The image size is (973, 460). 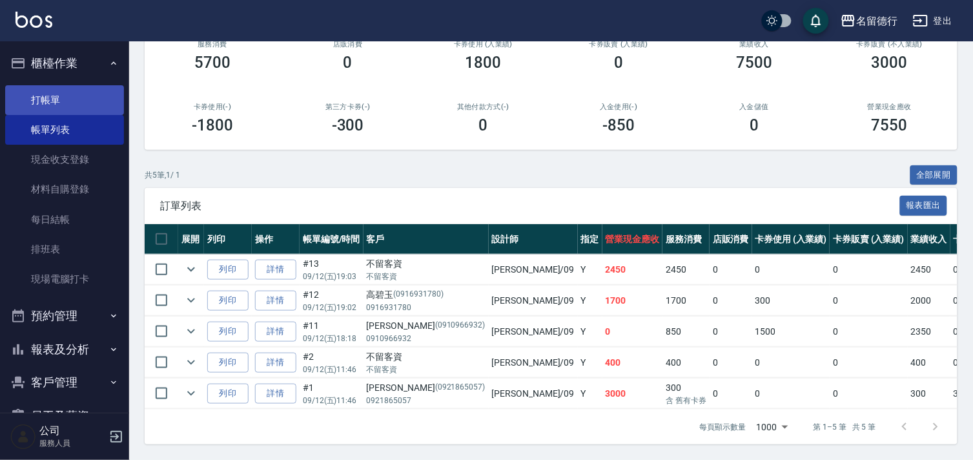 I want to click on p: (0921865057), so click(x=460, y=387).